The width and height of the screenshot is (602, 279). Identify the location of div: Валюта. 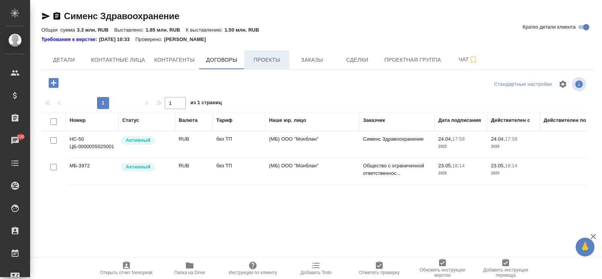
(188, 120).